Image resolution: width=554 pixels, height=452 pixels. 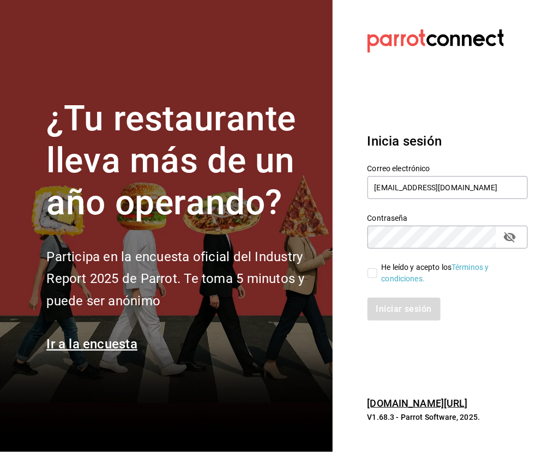 I want to click on h3: Inicia sesión, so click(x=447, y=141).